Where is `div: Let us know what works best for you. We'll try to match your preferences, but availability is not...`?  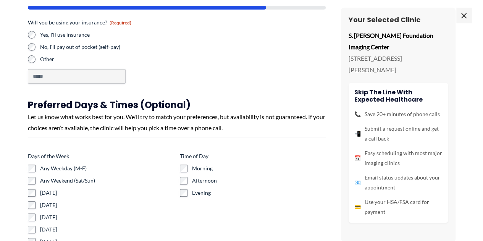
div: Let us know what works best for you. We'll try to match your preferences, but availability is not... is located at coordinates (177, 122).